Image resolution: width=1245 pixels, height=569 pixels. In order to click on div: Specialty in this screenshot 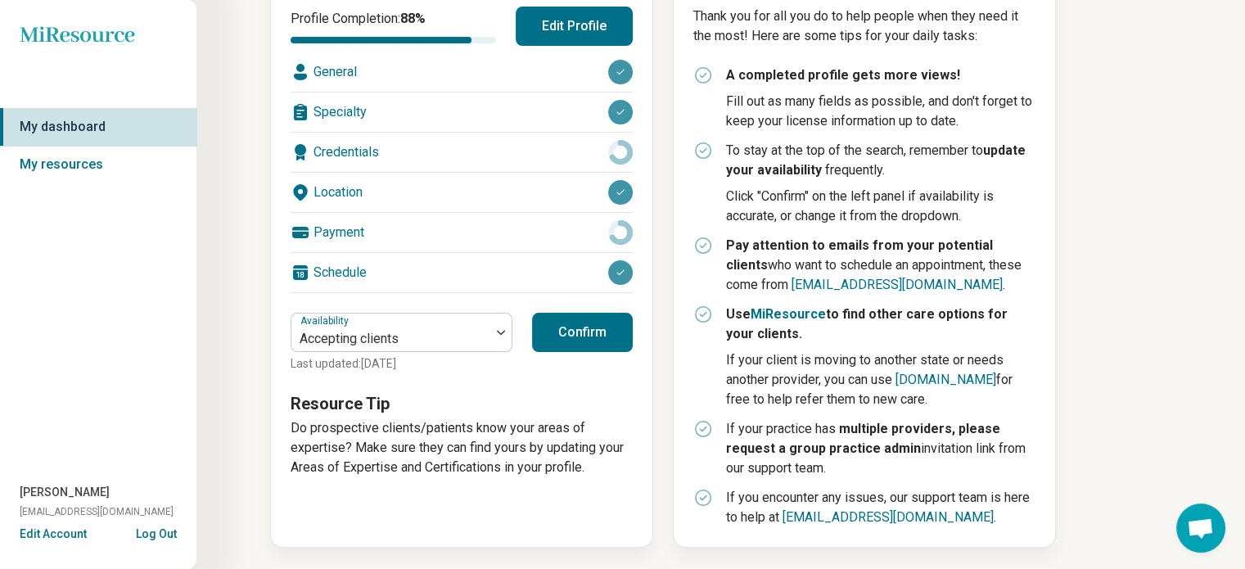, I will do `click(462, 112)`.